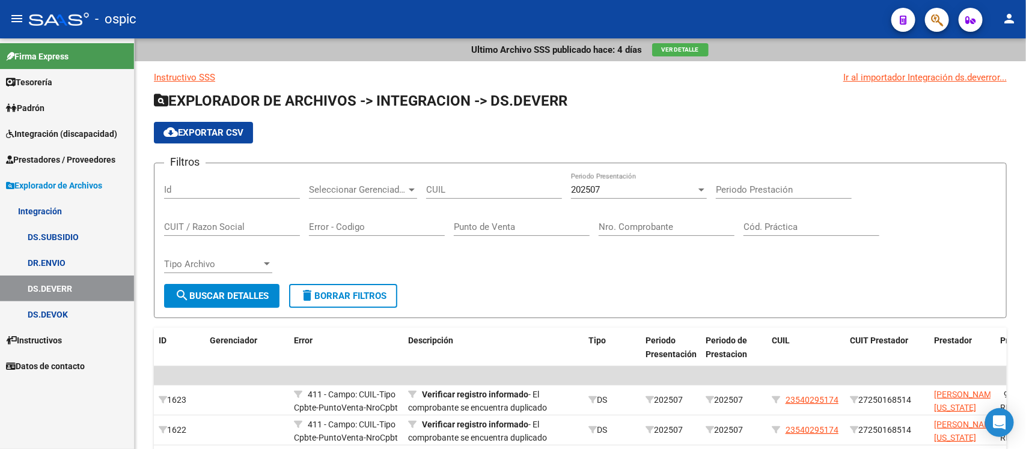 The height and width of the screenshot is (449, 1026). Describe the element at coordinates (61, 134) in the screenshot. I see `span: Integración (discapacidad)` at that location.